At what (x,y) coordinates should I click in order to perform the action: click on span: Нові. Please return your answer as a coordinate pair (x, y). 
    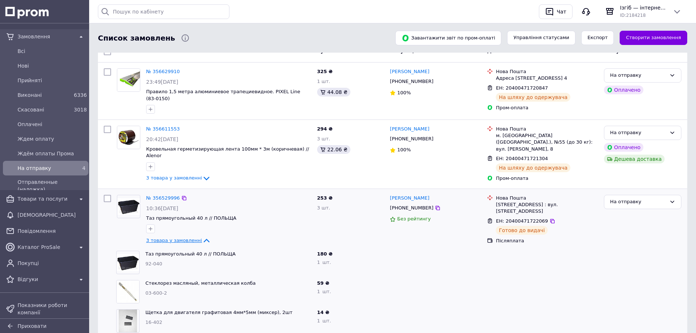
    Looking at the image, I should click on (51, 66).